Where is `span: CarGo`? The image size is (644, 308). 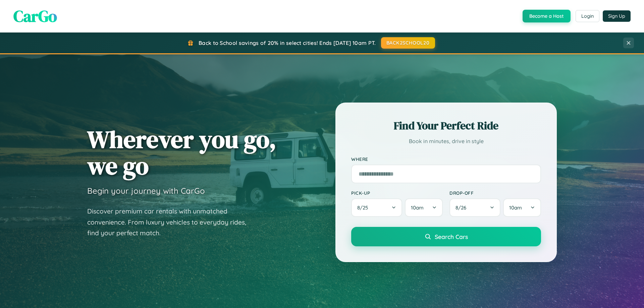
span: CarGo is located at coordinates (35, 16).